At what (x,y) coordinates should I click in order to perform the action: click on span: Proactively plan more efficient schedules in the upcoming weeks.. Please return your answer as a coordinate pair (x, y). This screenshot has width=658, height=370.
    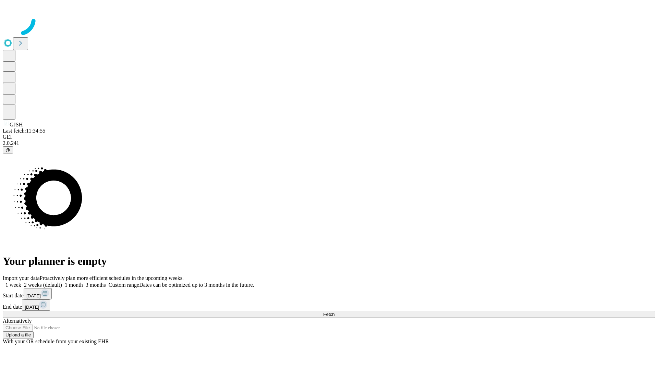
    Looking at the image, I should click on (112, 278).